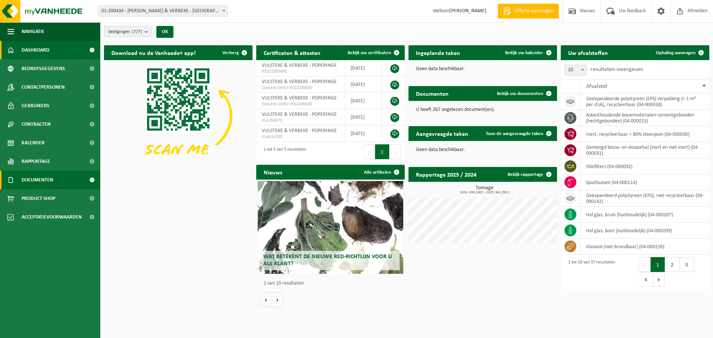  I want to click on span: Ophaling aanvragen, so click(675, 53).